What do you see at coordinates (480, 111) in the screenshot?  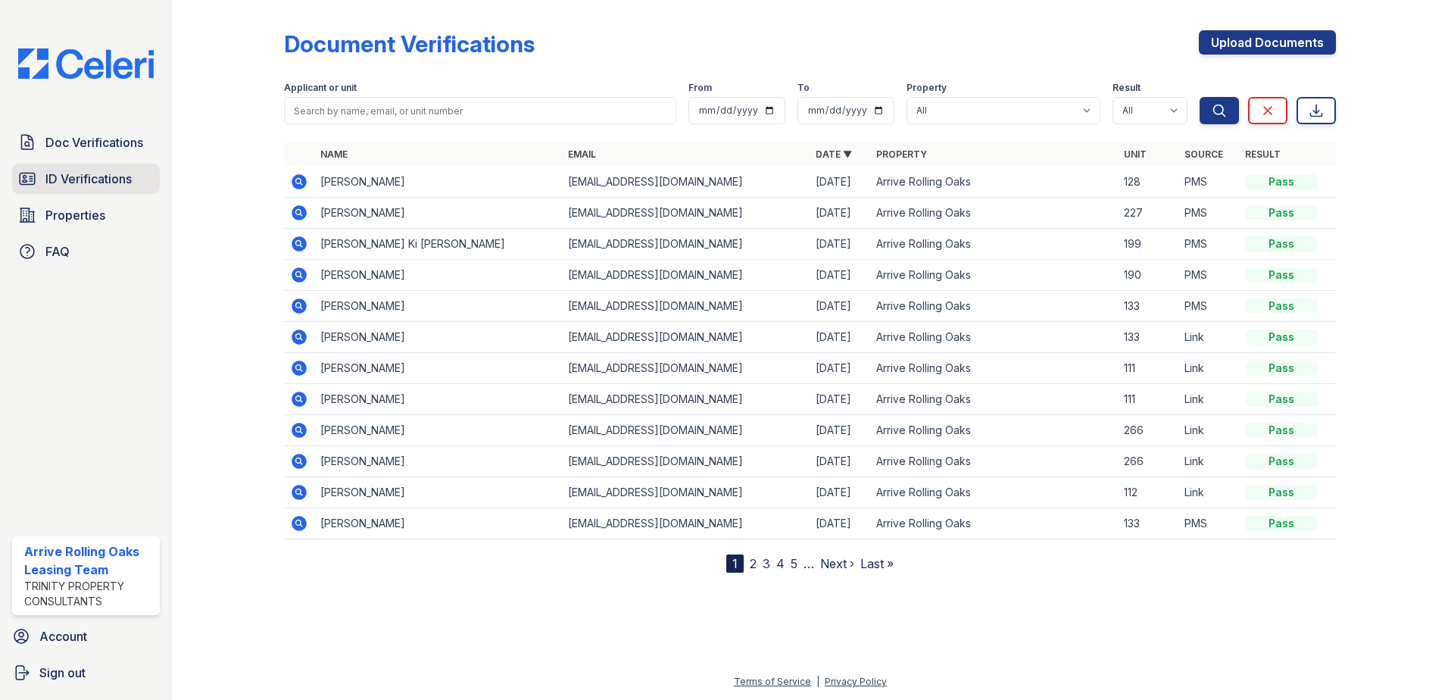 I see `input: Search by name, email, or unit number` at bounding box center [480, 111].